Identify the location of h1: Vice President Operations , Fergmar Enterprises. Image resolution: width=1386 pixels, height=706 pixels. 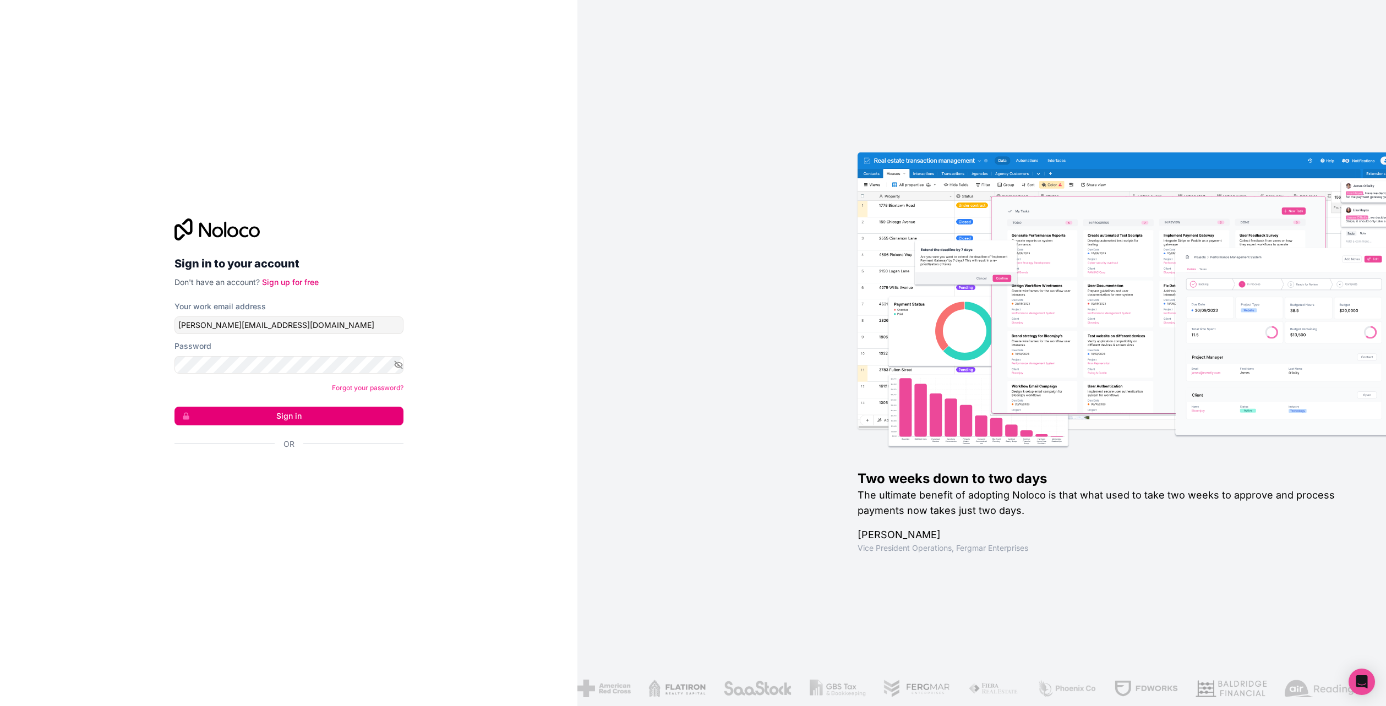
(1104, 548).